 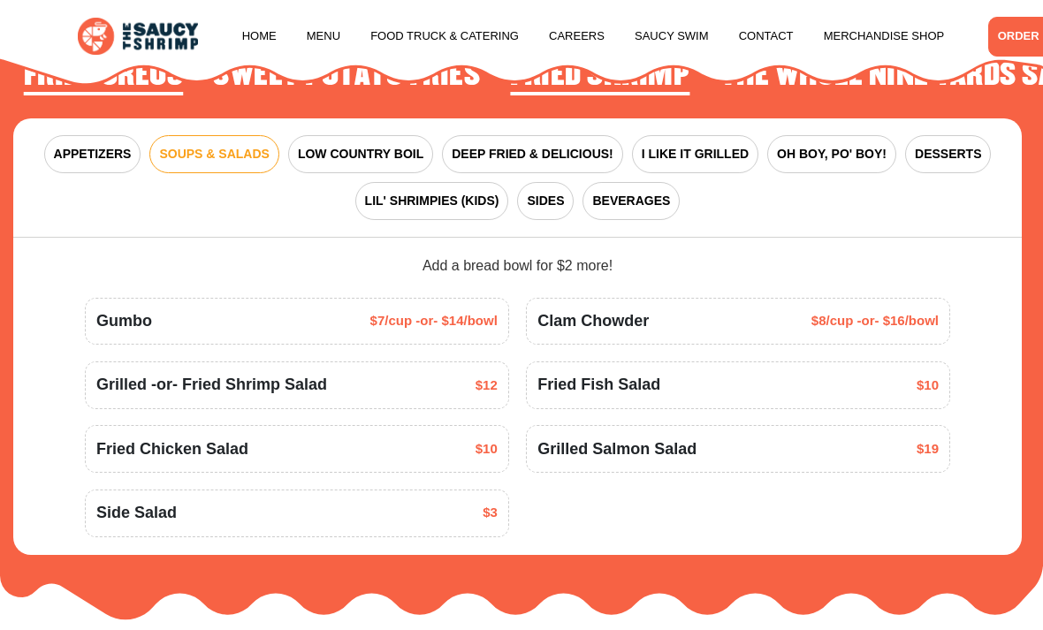 What do you see at coordinates (927, 449) in the screenshot?
I see `span: $19` at bounding box center [927, 449].